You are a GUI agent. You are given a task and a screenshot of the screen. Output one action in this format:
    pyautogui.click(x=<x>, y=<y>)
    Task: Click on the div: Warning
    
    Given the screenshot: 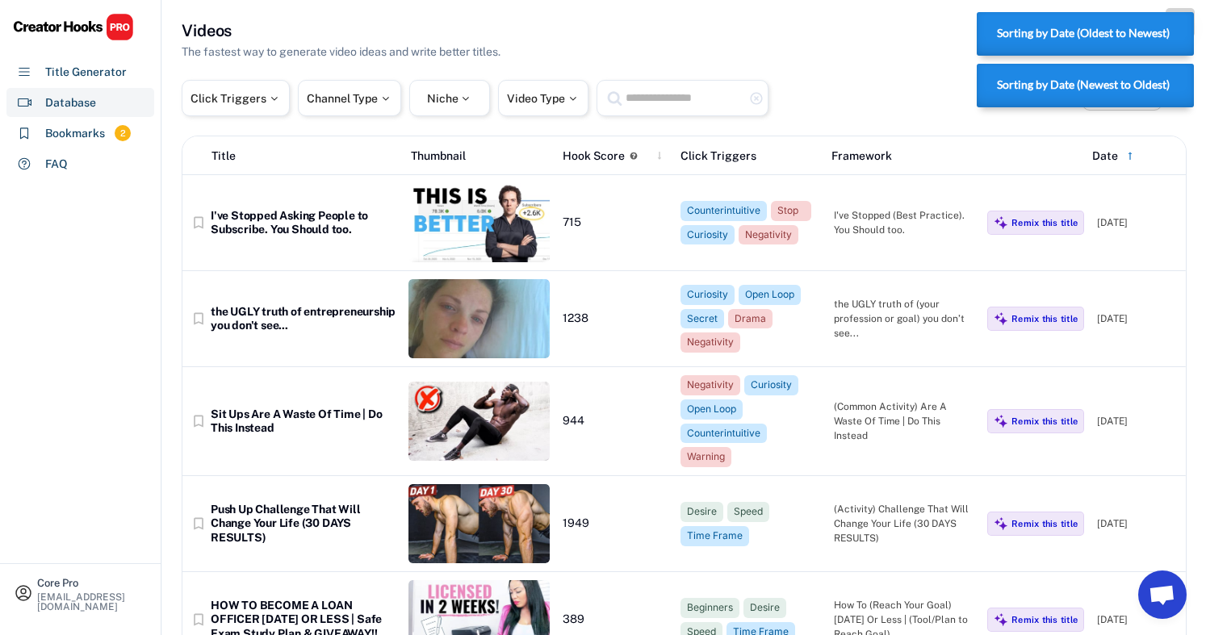 What is the action you would take?
    pyautogui.click(x=706, y=457)
    